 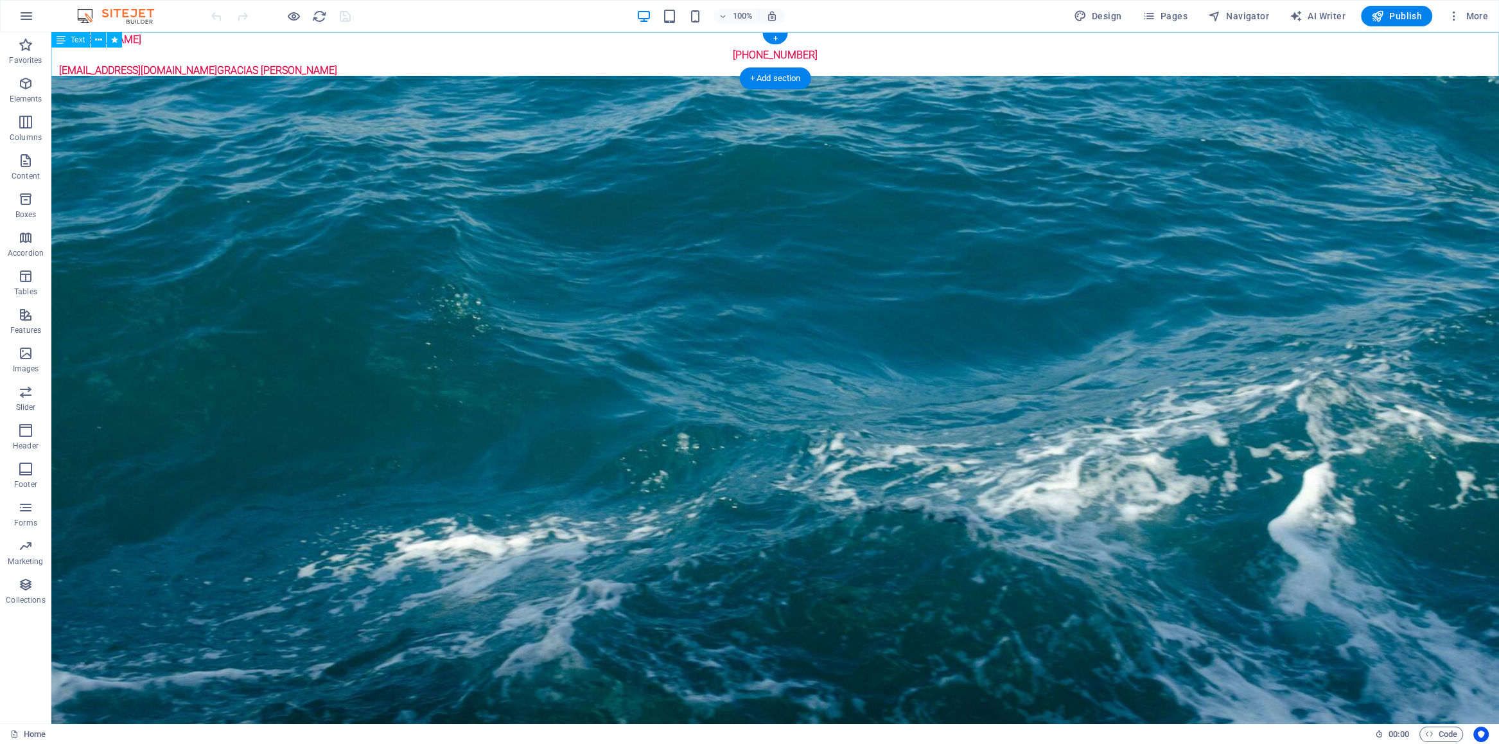 What do you see at coordinates (1317, 16) in the screenshot?
I see `span: AI Writer` at bounding box center [1317, 16].